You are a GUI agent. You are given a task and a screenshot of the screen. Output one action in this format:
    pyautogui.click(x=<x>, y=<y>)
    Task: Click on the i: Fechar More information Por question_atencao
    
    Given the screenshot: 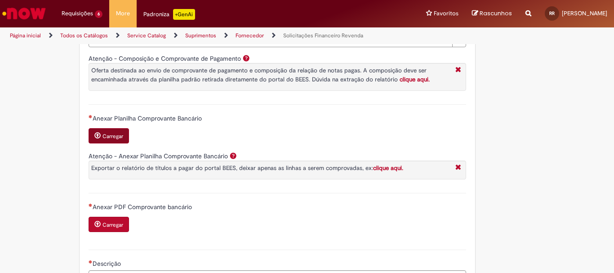 What is the action you would take?
    pyautogui.click(x=458, y=70)
    